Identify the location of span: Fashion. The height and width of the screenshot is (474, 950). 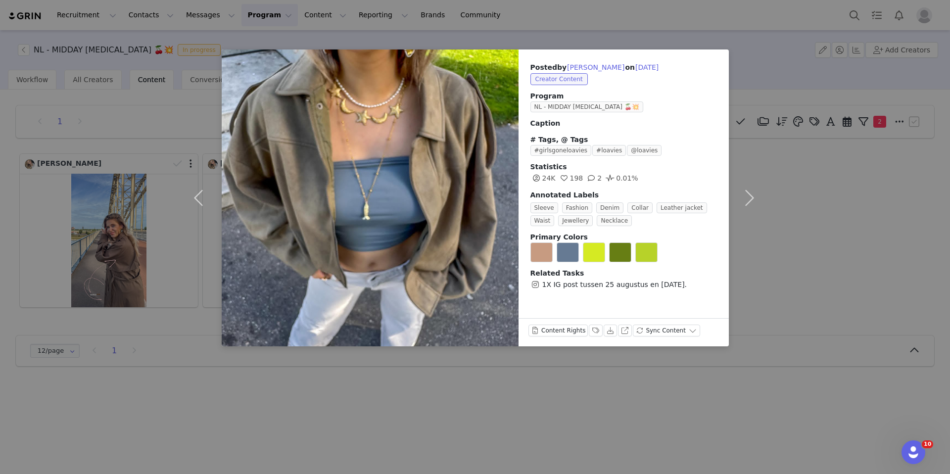
(577, 208).